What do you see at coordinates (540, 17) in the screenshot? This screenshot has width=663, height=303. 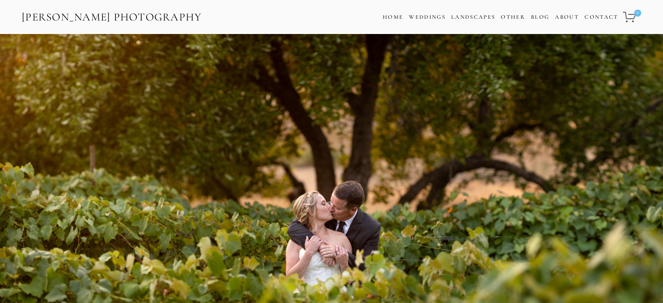 I see `a: Blog` at bounding box center [540, 17].